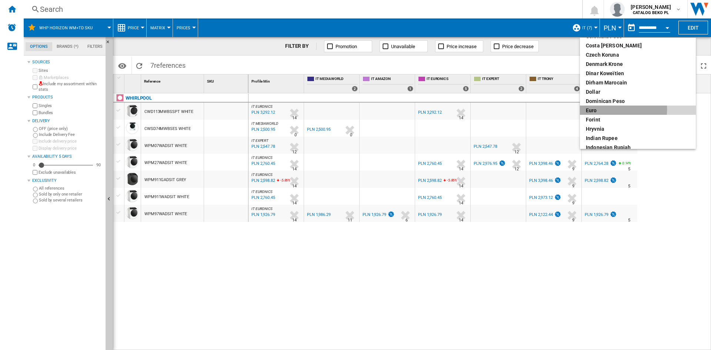  Describe the element at coordinates (637, 101) in the screenshot. I see `div: Dominican peso` at that location.